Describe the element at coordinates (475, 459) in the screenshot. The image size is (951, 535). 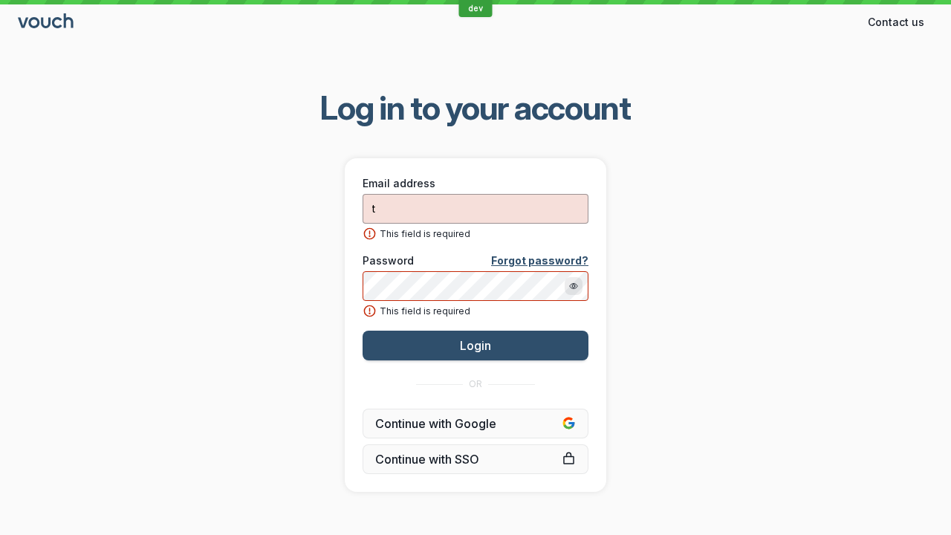
I see `span: Continue with SSO` at that location.